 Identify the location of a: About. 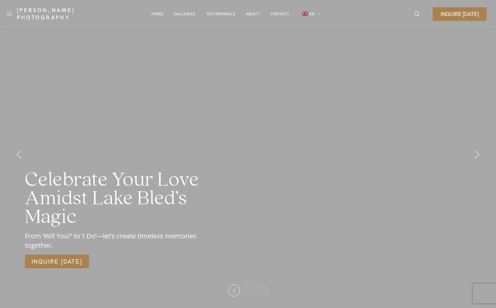
(253, 14).